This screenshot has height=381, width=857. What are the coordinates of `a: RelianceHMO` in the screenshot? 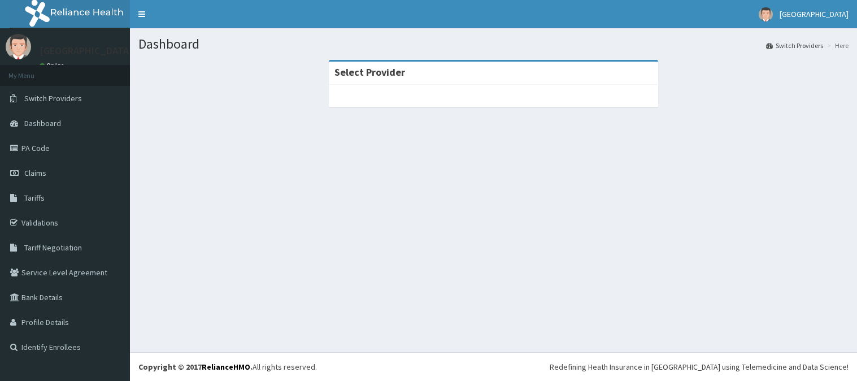 It's located at (226, 367).